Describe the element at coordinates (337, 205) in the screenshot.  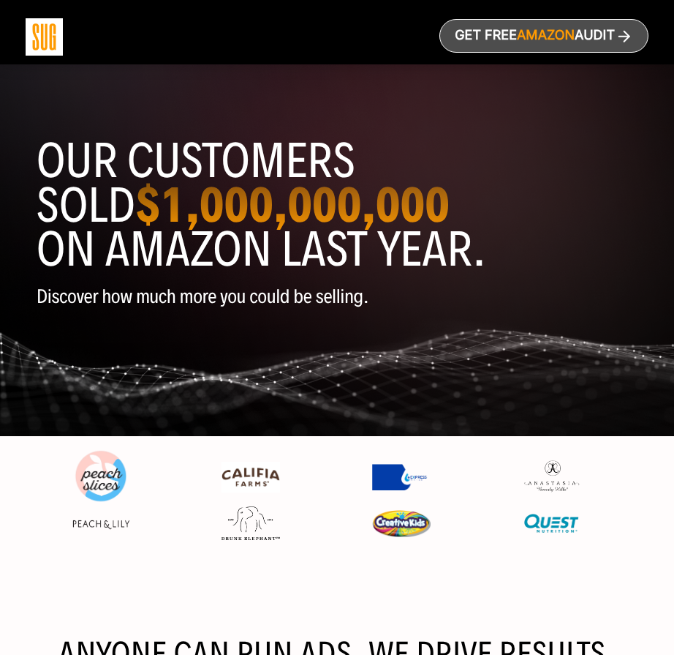
I see `h1: Our customers sold on Amazon last year.` at that location.